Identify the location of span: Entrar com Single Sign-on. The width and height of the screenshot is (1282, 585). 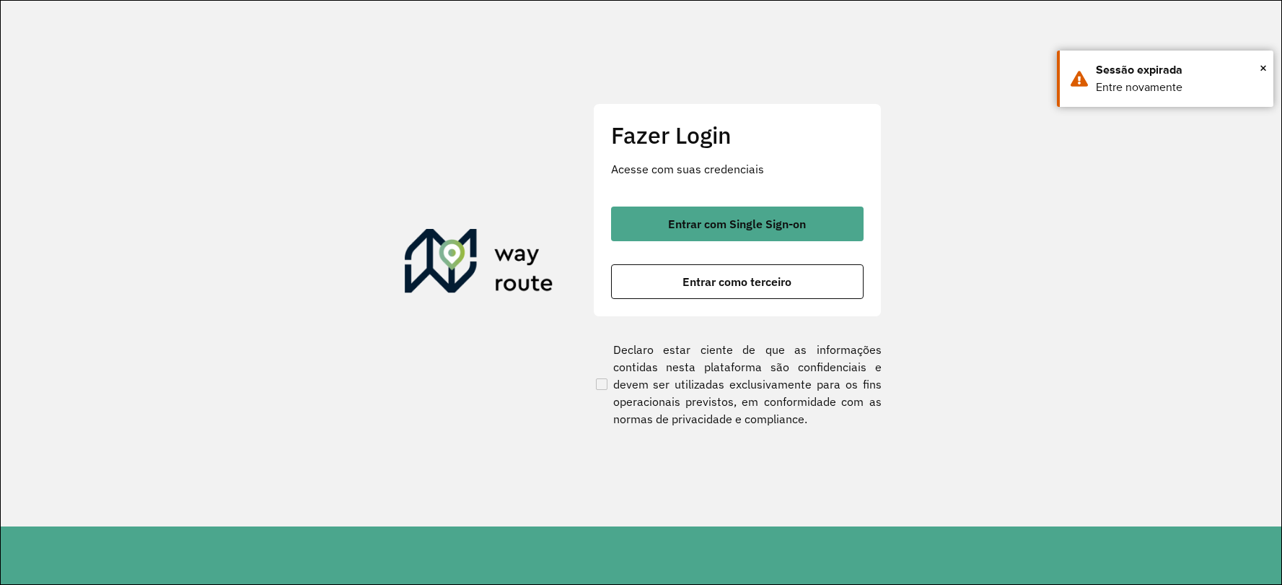
(737, 224).